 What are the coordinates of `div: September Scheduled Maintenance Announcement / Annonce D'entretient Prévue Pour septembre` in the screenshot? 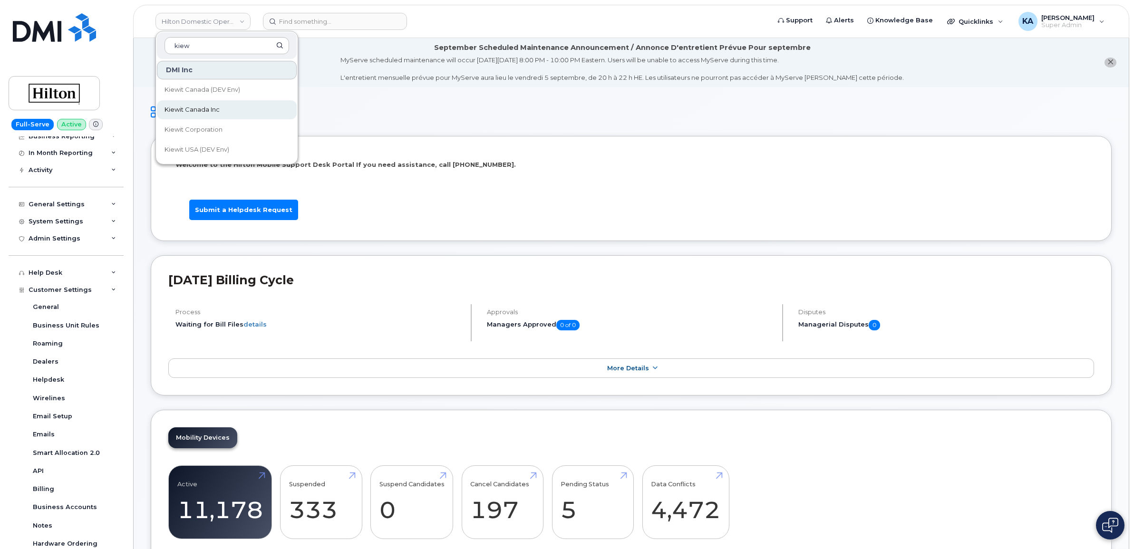 It's located at (623, 48).